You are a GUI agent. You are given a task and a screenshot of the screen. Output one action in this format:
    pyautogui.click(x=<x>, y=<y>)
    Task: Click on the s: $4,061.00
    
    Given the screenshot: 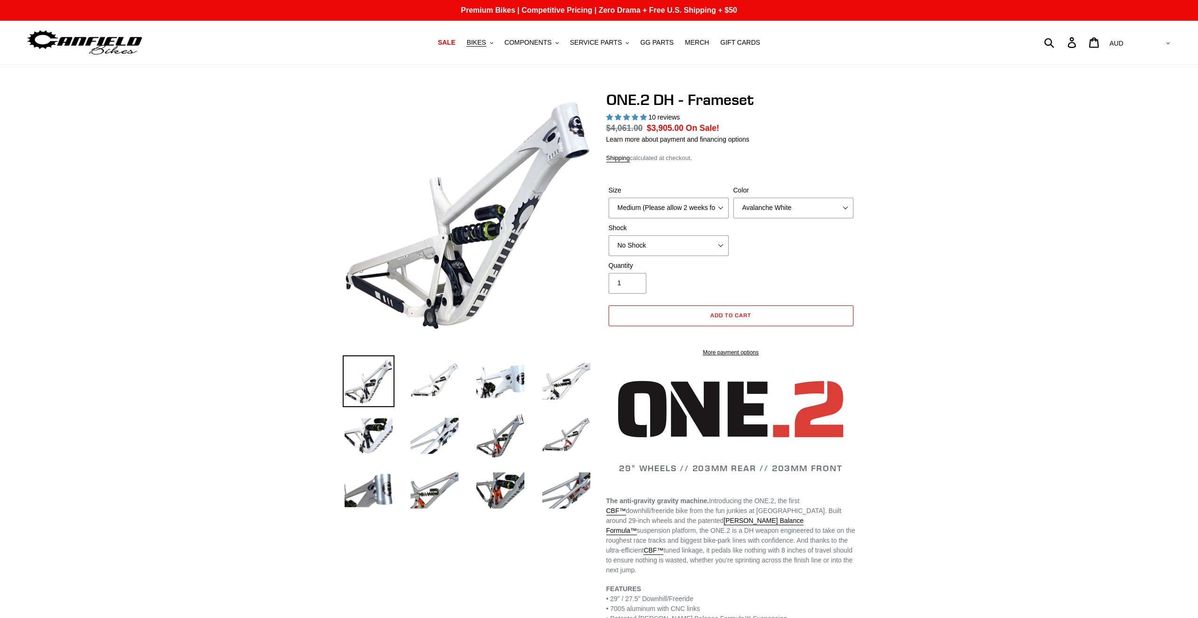 What is the action you would take?
    pyautogui.click(x=625, y=128)
    